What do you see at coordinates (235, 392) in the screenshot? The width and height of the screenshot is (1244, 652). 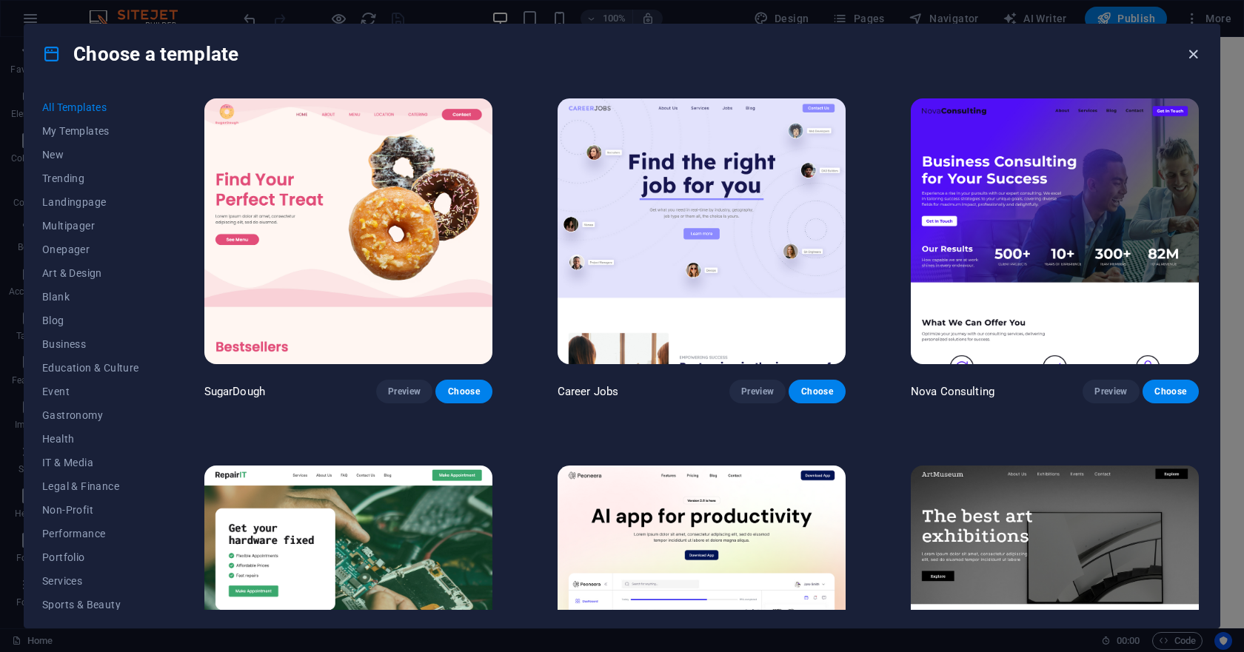 I see `p: SugarDough` at bounding box center [235, 392].